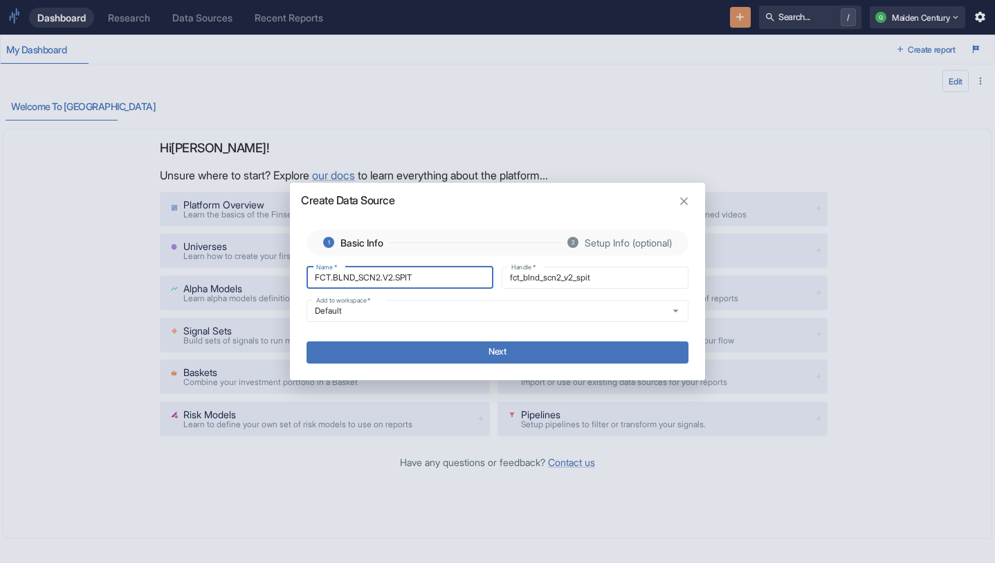 This screenshot has height=563, width=995. Describe the element at coordinates (329, 242) in the screenshot. I see `text: 1` at that location.